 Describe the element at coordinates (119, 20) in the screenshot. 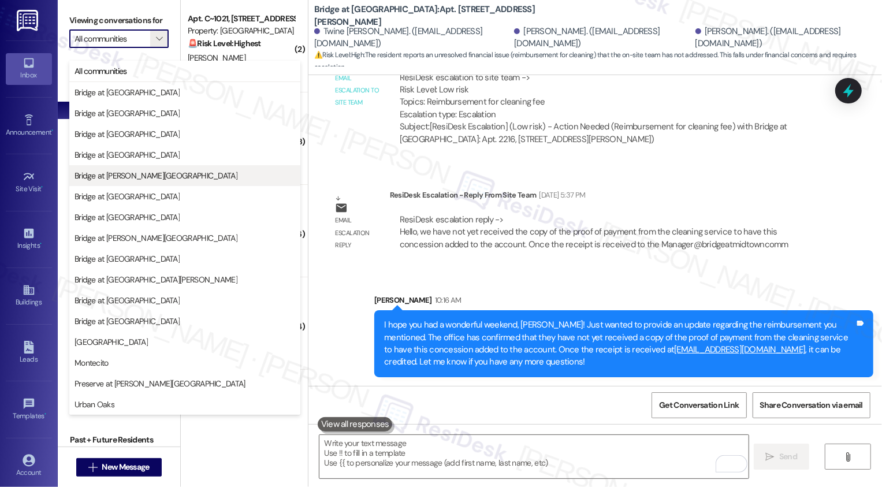

I see `label: Viewing conversations for` at that location.